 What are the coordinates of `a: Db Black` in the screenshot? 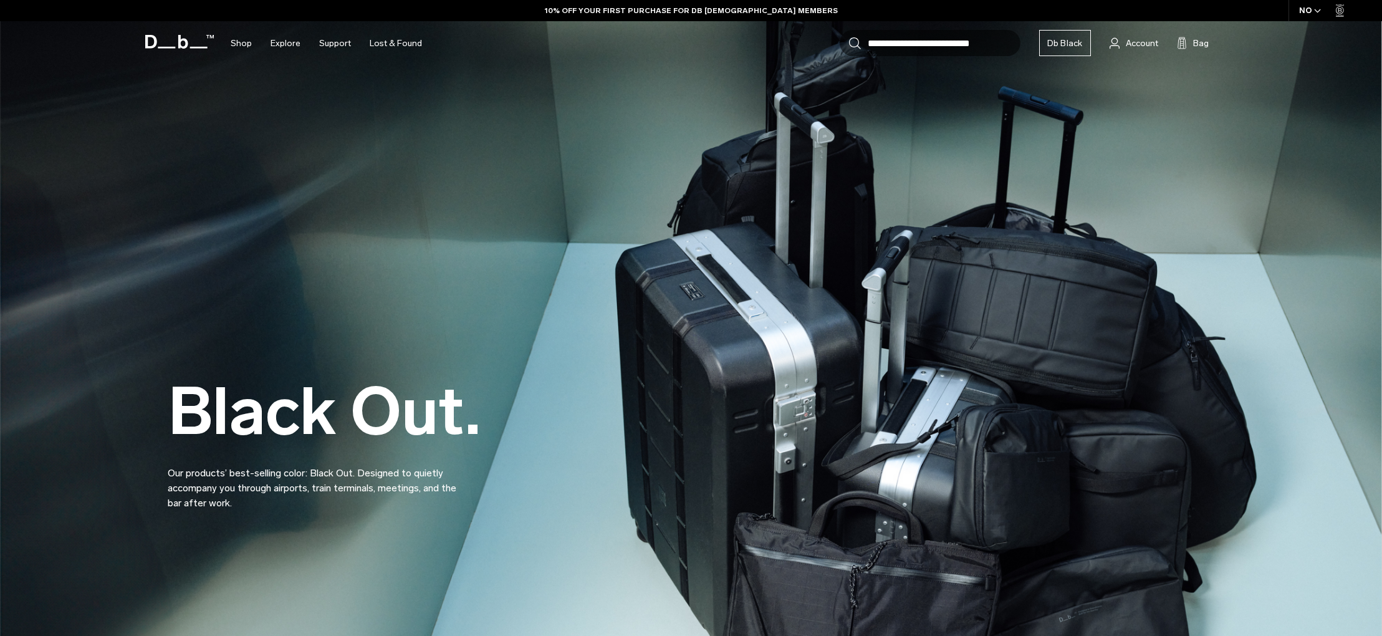 It's located at (1065, 43).